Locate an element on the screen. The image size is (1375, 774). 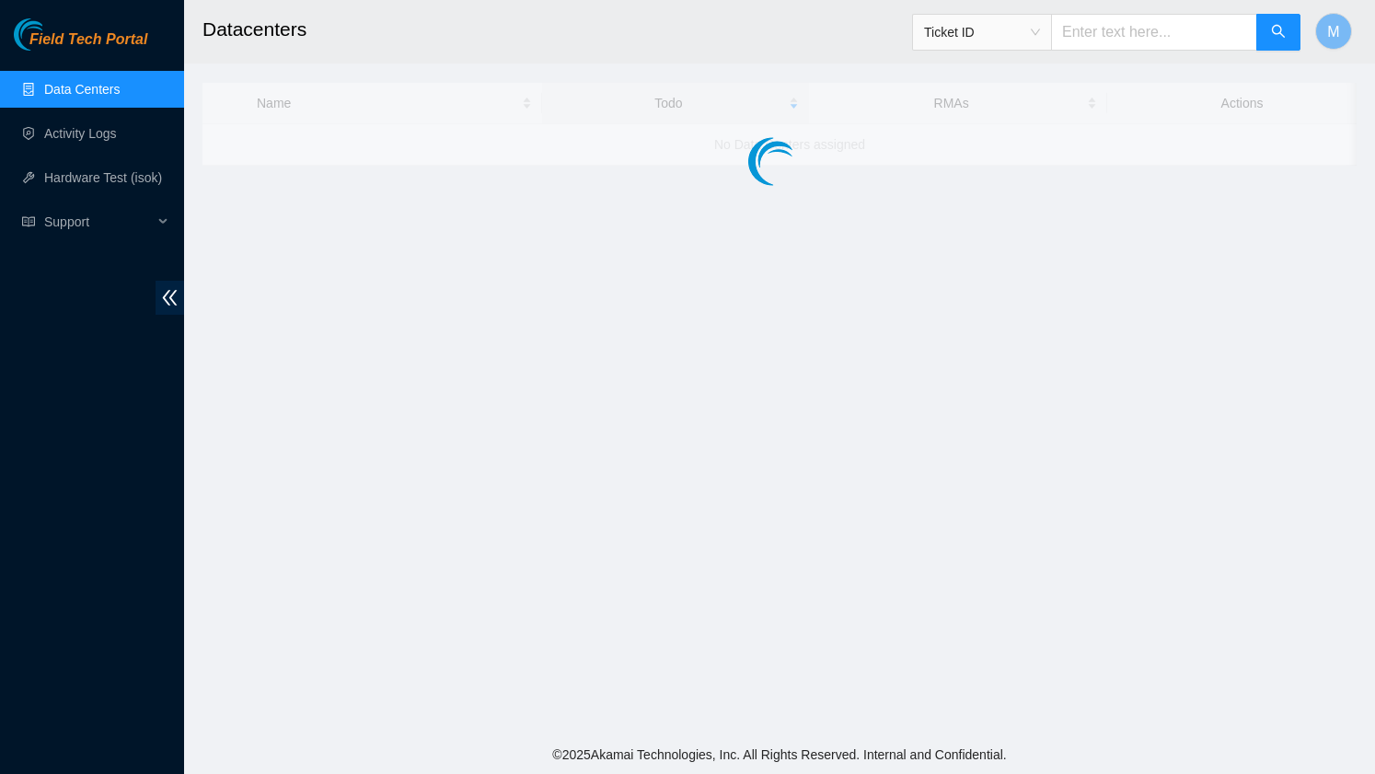
span: search is located at coordinates (1278, 32).